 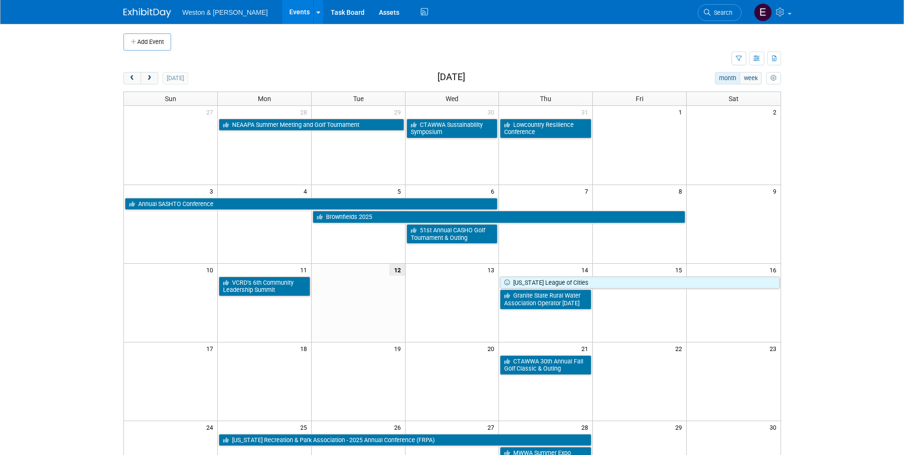 What do you see at coordinates (774, 78) in the screenshot?
I see `i: Personalize Calendar` at bounding box center [774, 78].